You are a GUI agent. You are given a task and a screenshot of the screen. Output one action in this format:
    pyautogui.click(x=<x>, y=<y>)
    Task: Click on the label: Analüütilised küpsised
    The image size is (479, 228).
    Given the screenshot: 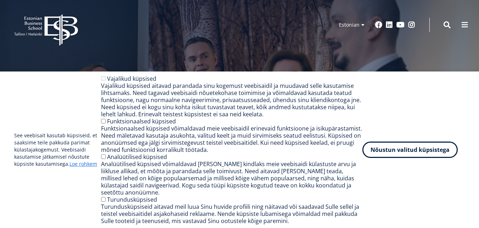 What is the action you would take?
    pyautogui.click(x=137, y=157)
    